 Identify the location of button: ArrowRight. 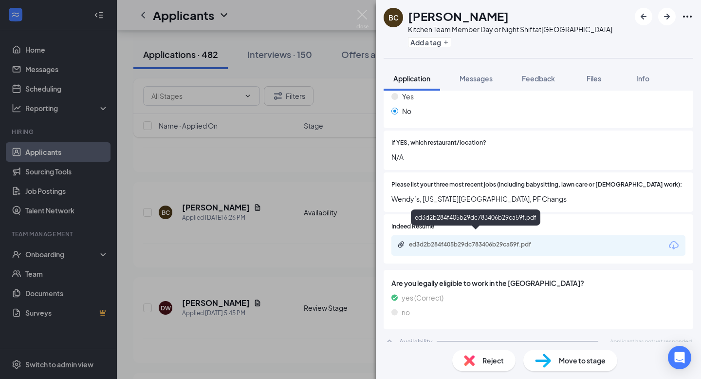
(667, 17).